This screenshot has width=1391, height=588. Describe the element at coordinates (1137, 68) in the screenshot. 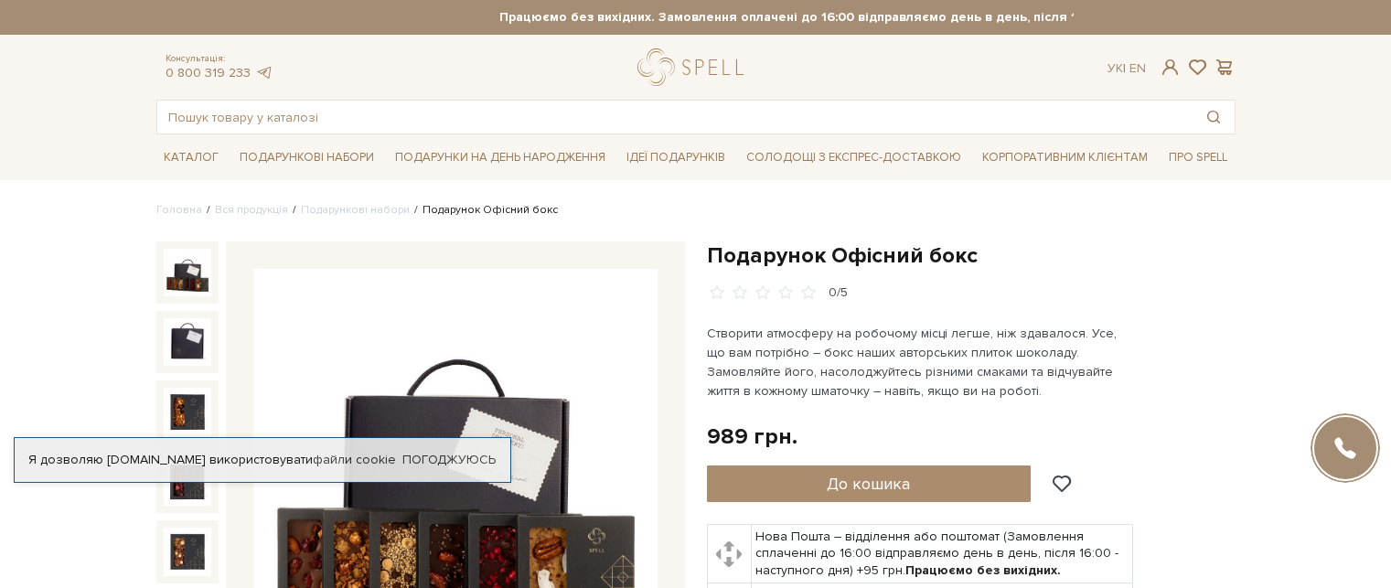

I see `a: En` at that location.